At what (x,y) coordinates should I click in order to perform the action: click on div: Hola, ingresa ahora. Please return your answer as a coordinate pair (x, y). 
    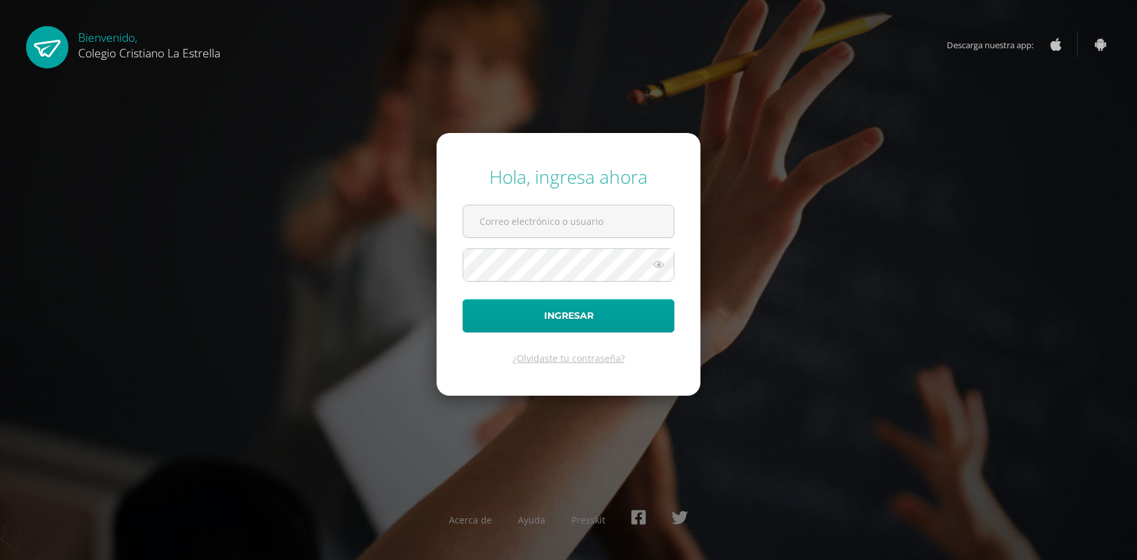
    Looking at the image, I should click on (568, 177).